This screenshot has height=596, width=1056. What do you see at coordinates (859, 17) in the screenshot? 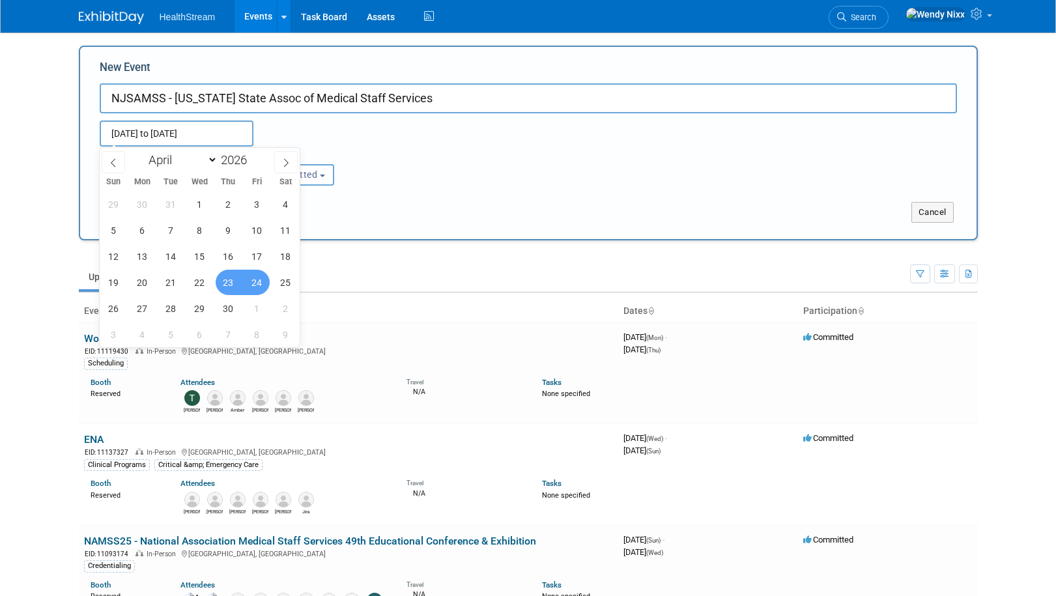
I see `a: Search` at bounding box center [859, 17].